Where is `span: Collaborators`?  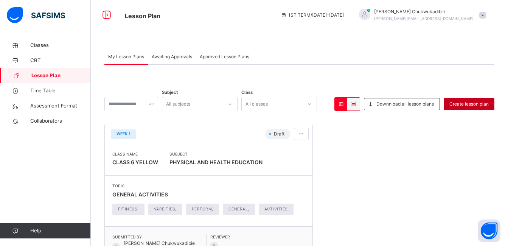
span: Collaborators is located at coordinates (60, 121).